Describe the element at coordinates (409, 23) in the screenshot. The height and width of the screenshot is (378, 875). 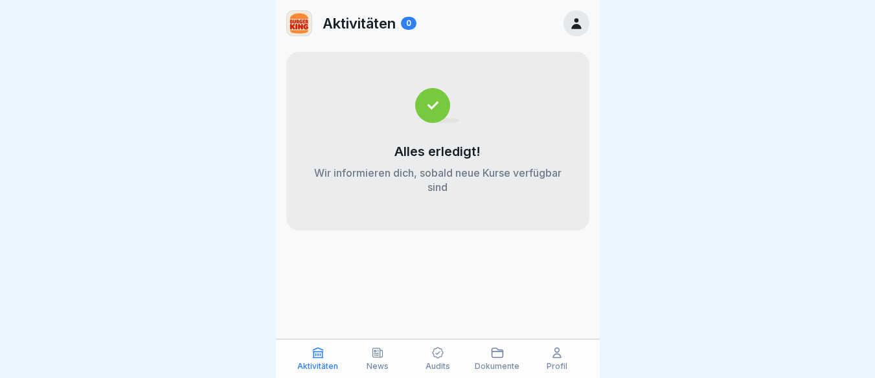
I see `div: 0` at that location.